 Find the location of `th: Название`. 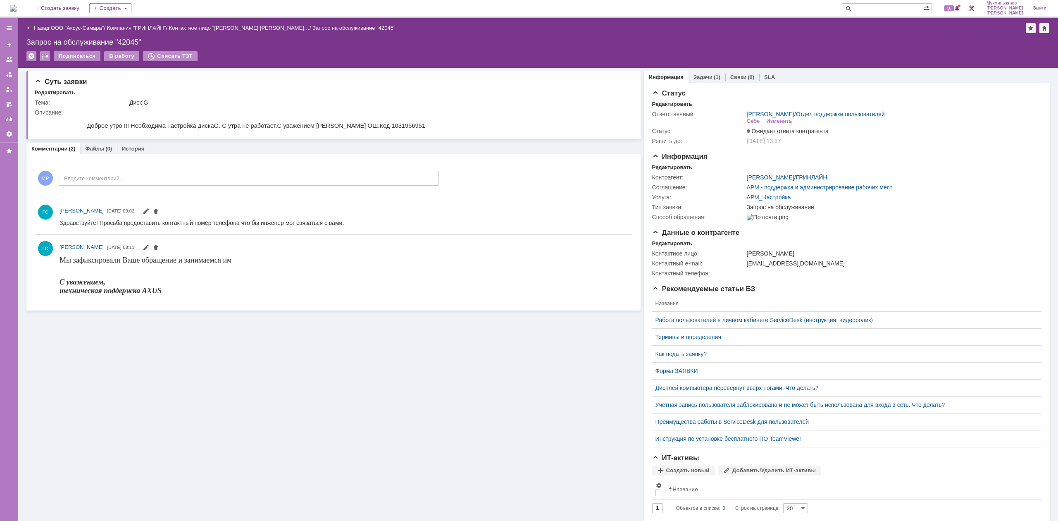

th: Название is located at coordinates (844, 303).